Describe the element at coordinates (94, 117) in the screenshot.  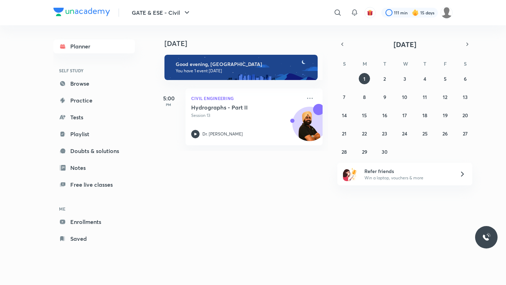
I see `a: Tests` at that location.